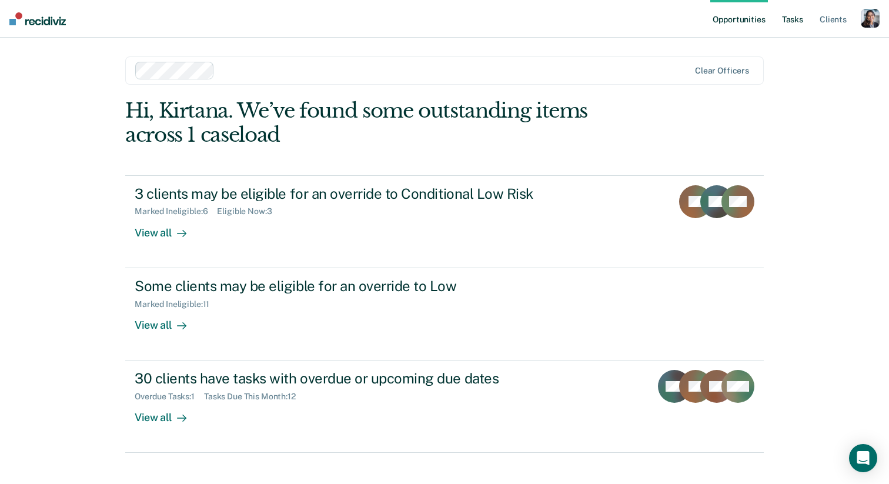 This screenshot has height=484, width=889. I want to click on div: 3 clients may be eligible for an override to Conditional Low Risk, so click(341, 194).